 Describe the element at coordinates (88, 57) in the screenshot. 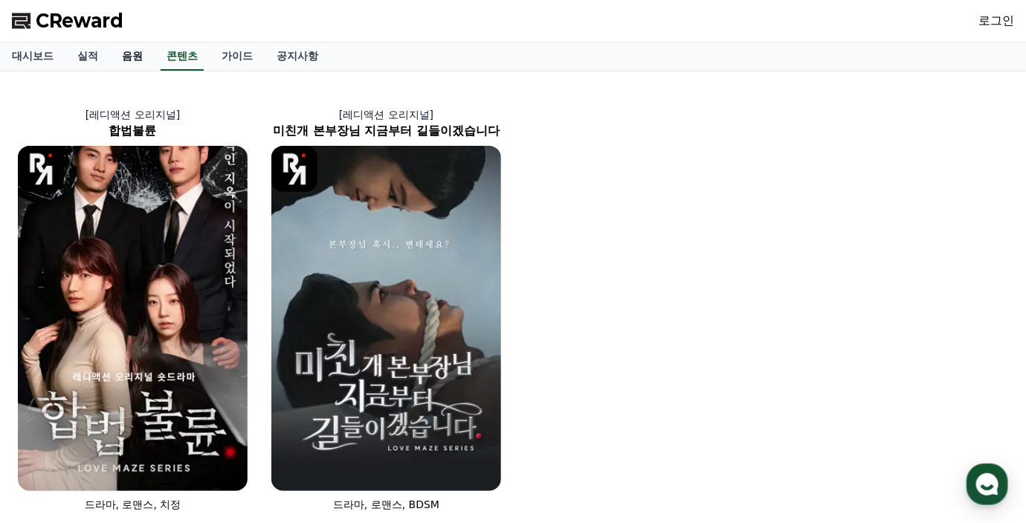

I see `a: 실적` at that location.